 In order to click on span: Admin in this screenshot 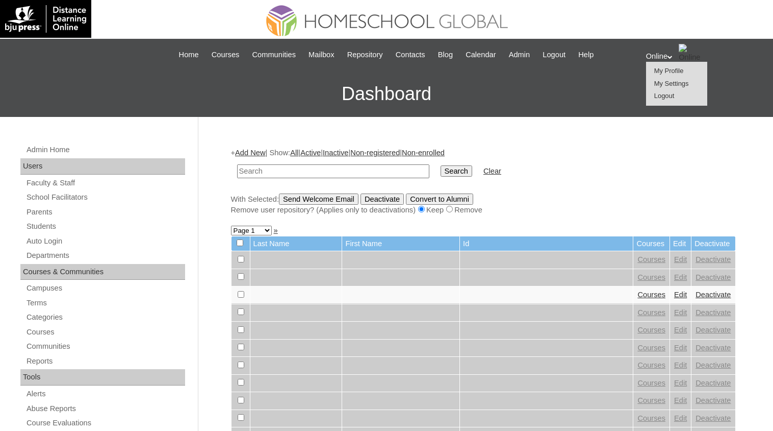, I will do `click(520, 55)`.